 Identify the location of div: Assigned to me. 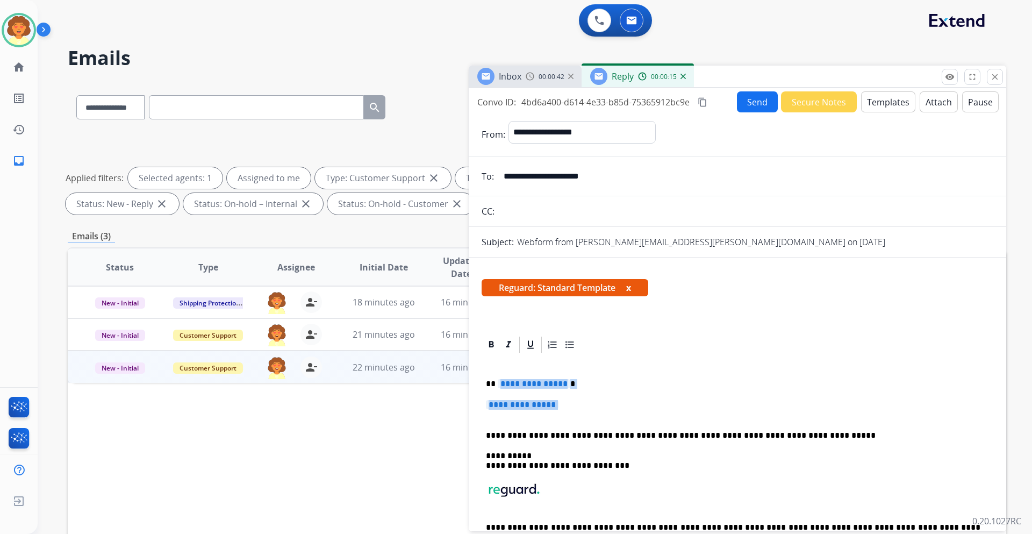
(269, 178).